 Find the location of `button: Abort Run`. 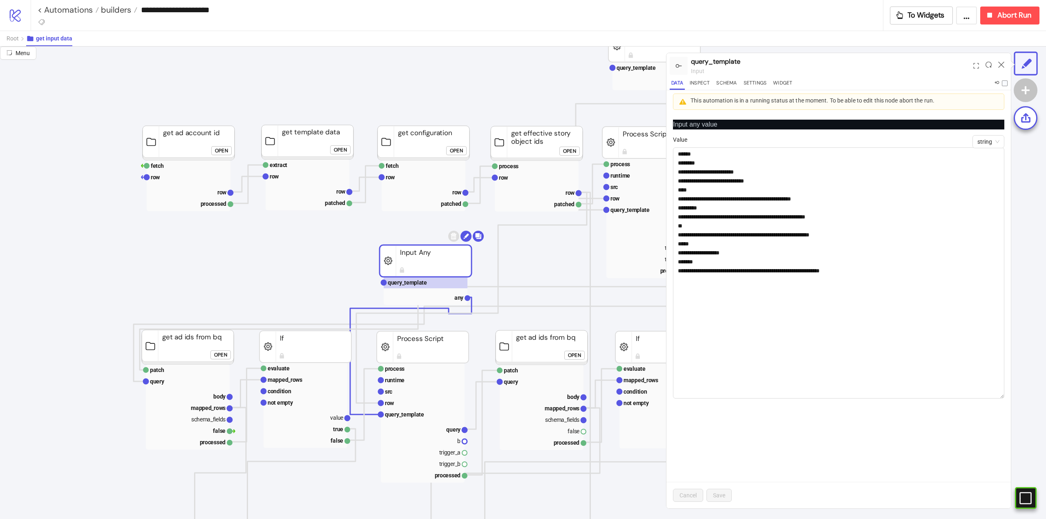

button: Abort Run is located at coordinates (1009, 16).